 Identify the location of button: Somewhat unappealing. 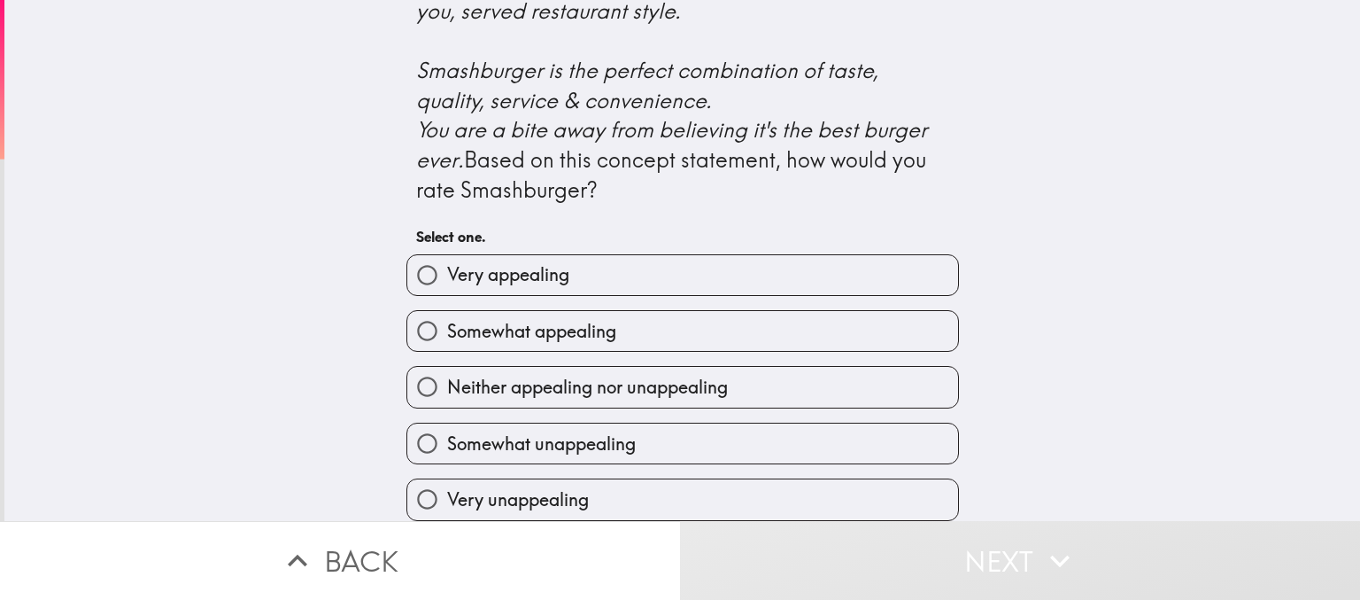
(683, 443).